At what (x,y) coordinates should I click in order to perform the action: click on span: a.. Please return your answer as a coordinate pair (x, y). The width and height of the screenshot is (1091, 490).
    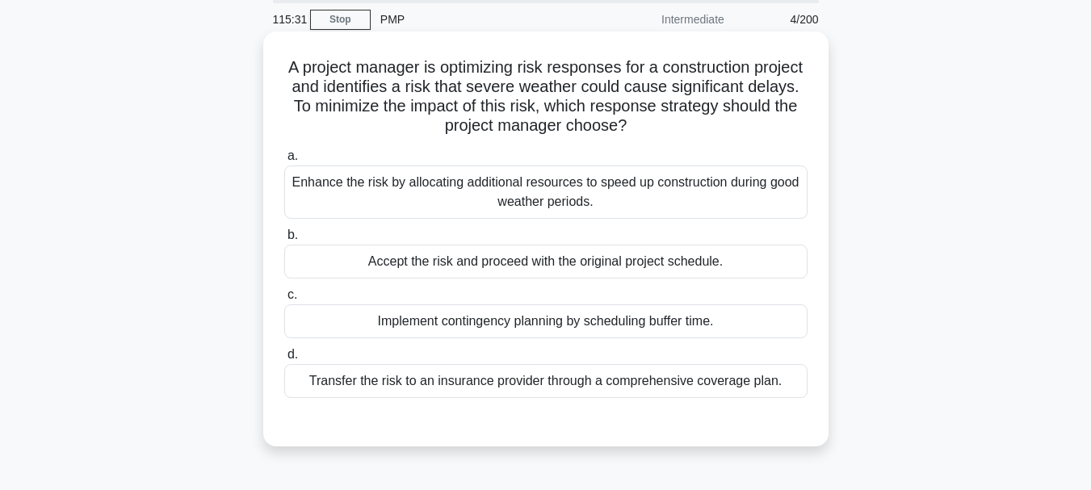
    Looking at the image, I should click on (292, 155).